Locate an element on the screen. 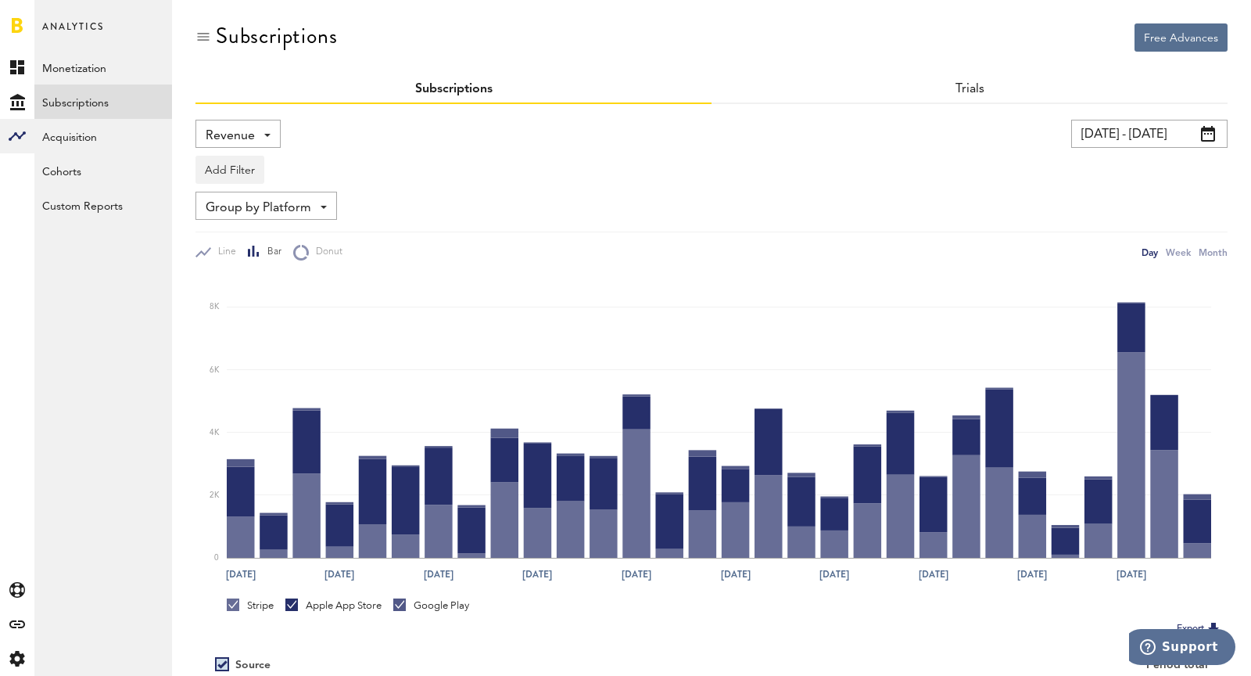 The image size is (1251, 676). div: Day is located at coordinates (1150, 252).